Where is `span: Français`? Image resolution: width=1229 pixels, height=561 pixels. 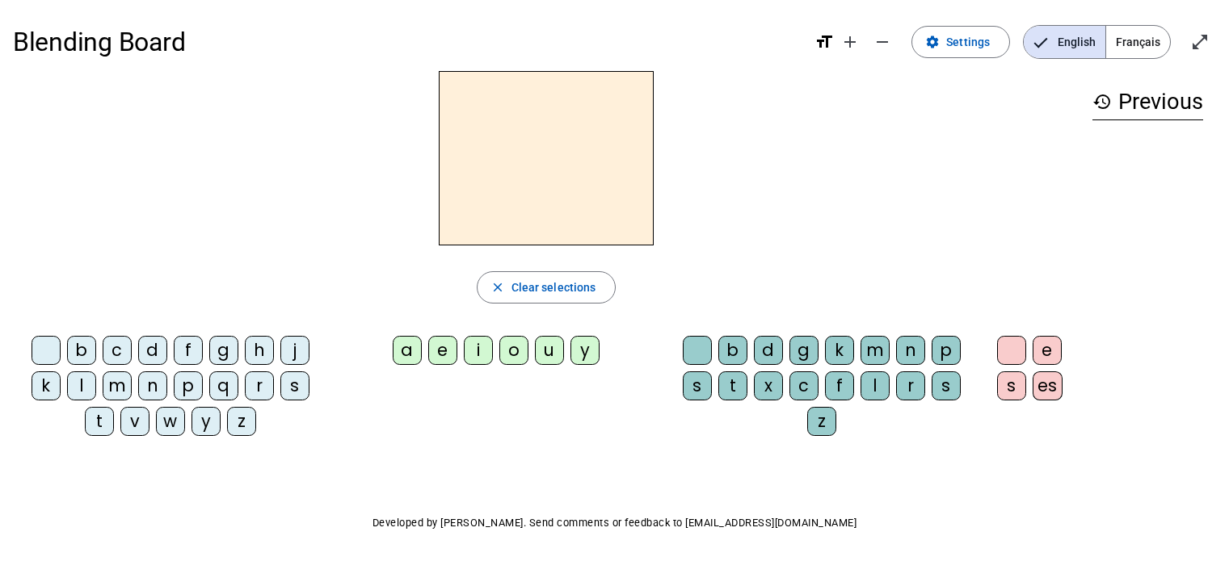 span: Français is located at coordinates (1137, 42).